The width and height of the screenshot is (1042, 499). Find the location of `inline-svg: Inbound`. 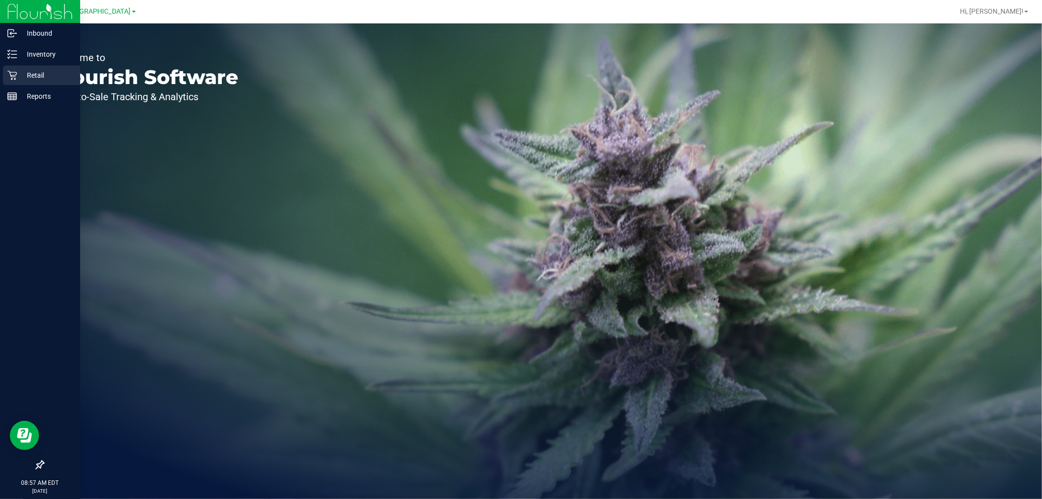

inline-svg: Inbound is located at coordinates (12, 33).